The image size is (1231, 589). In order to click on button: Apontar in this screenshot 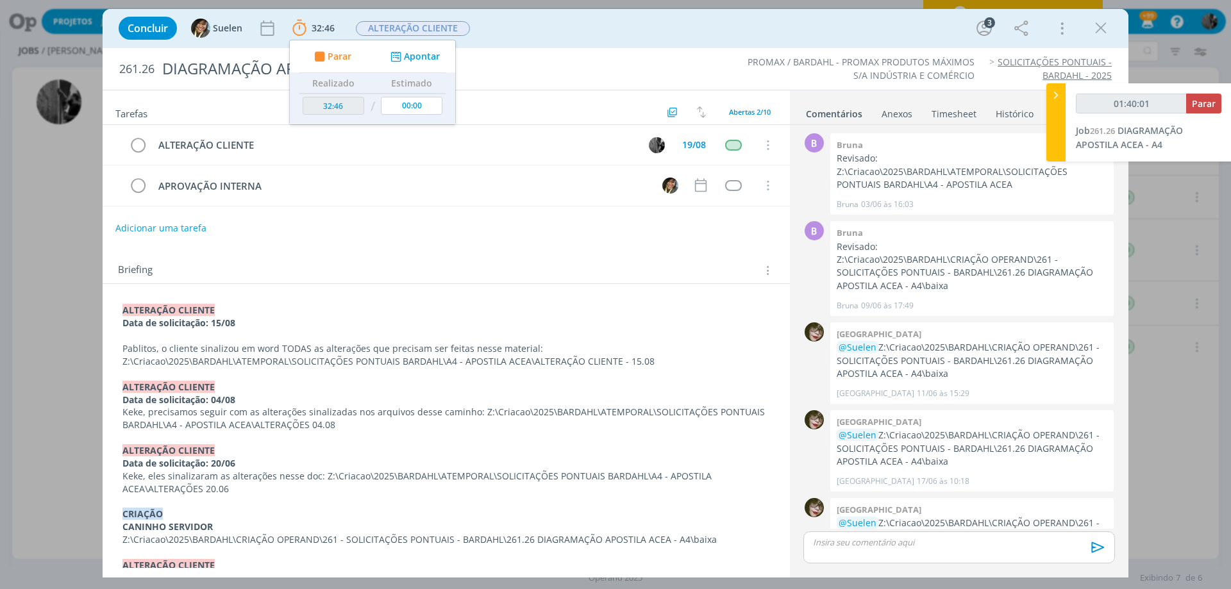, I will do `click(414, 56)`.